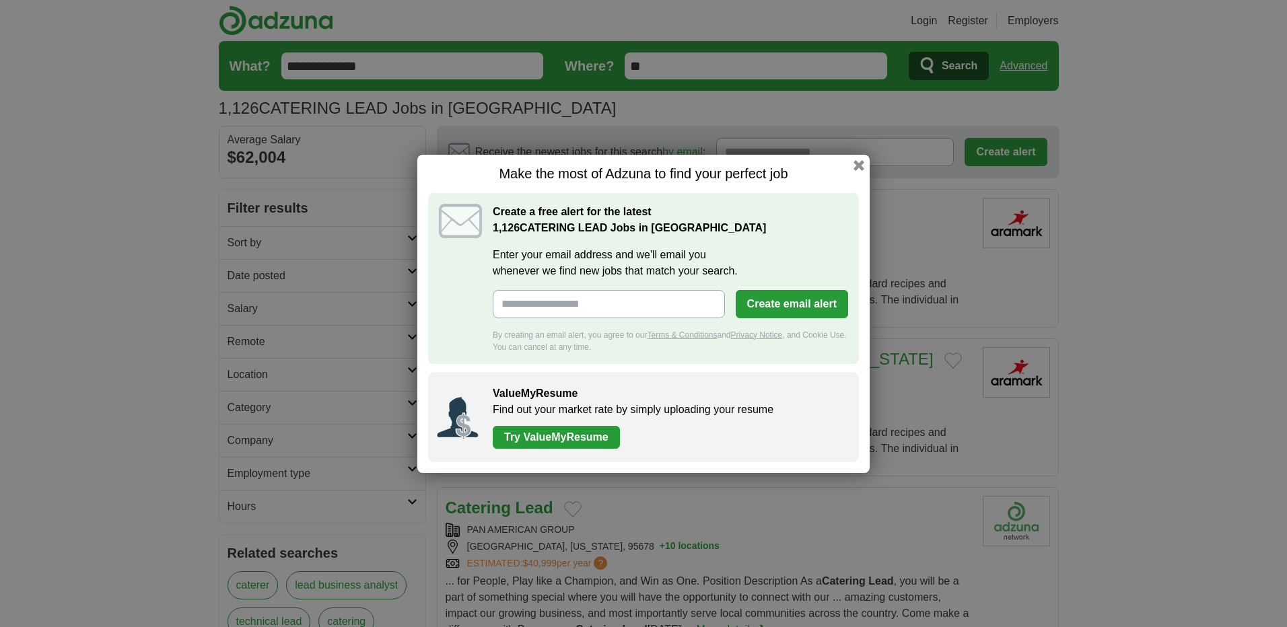  Describe the element at coordinates (792, 304) in the screenshot. I see `button: Create email alert` at that location.